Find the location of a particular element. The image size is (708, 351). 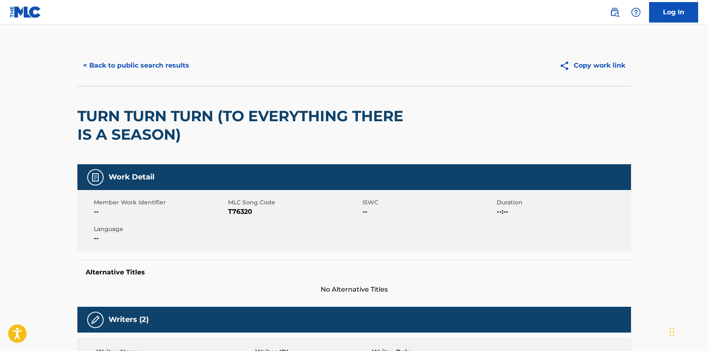

span: Duration is located at coordinates (563, 202).